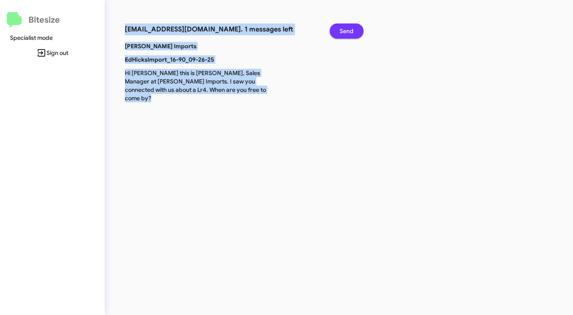 This screenshot has height=315, width=573. What do you see at coordinates (169, 60) in the screenshot?
I see `b: EdHicksImport_16-90_09-26-25` at bounding box center [169, 60].